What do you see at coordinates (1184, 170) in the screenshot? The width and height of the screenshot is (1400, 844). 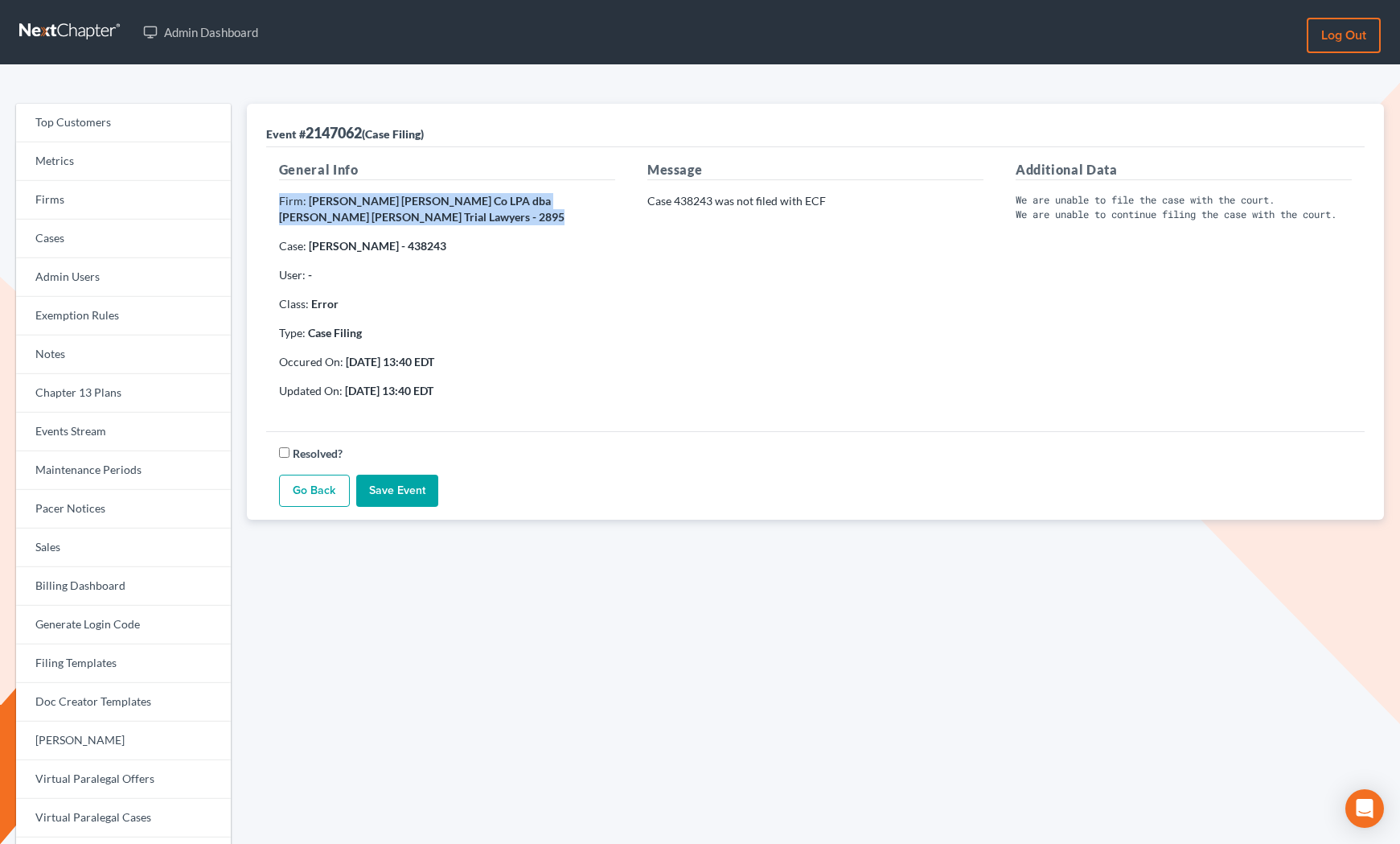 I see `h5: Additional Data` at bounding box center [1184, 170].